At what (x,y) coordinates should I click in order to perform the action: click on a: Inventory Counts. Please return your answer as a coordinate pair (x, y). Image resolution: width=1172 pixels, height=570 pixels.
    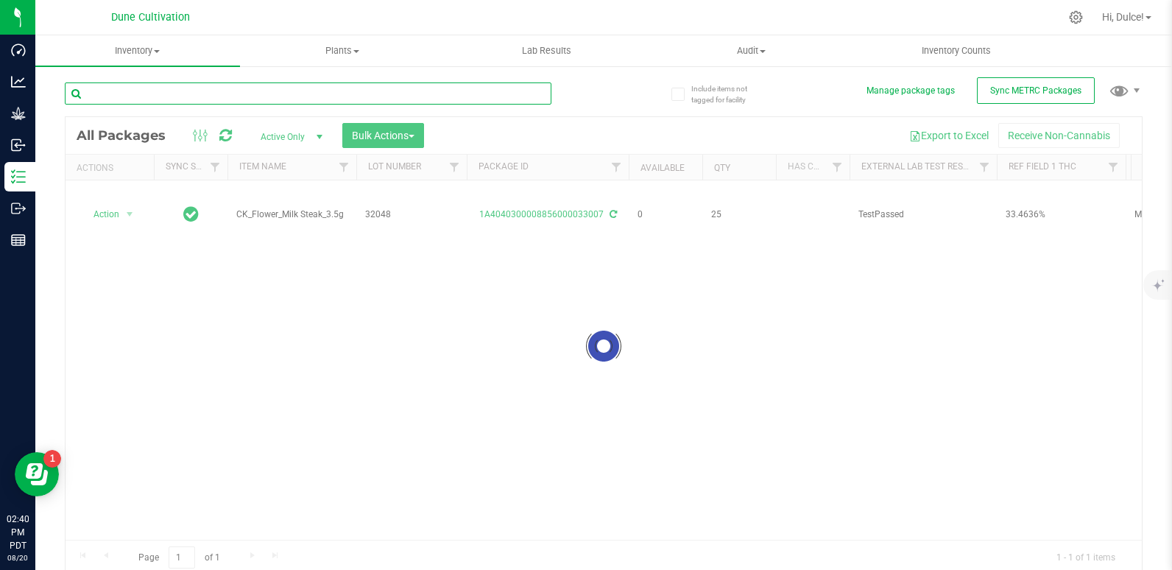
    Looking at the image, I should click on (956, 51).